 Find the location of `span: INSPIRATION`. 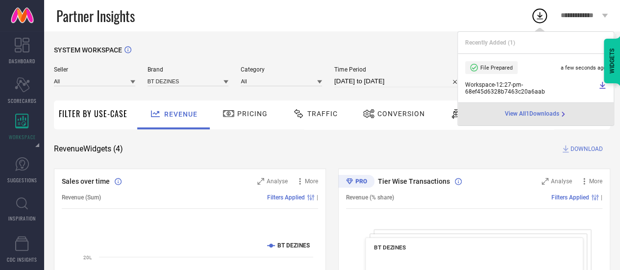

span: INSPIRATION is located at coordinates (22, 218).